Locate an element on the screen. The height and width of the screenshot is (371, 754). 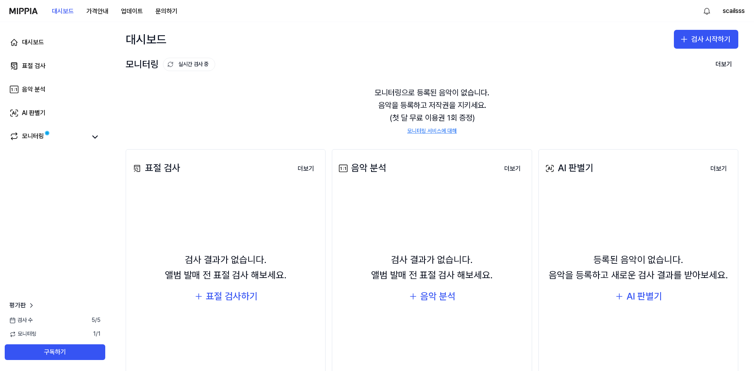
button: 표절 검사하기 is located at coordinates (226, 296).